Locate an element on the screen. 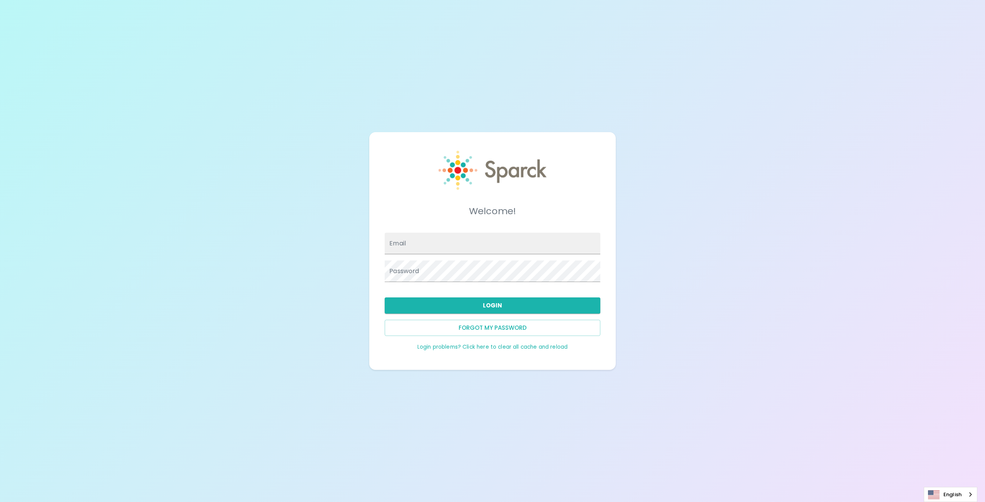 This screenshot has height=502, width=985. div: Language is located at coordinates (951, 494).